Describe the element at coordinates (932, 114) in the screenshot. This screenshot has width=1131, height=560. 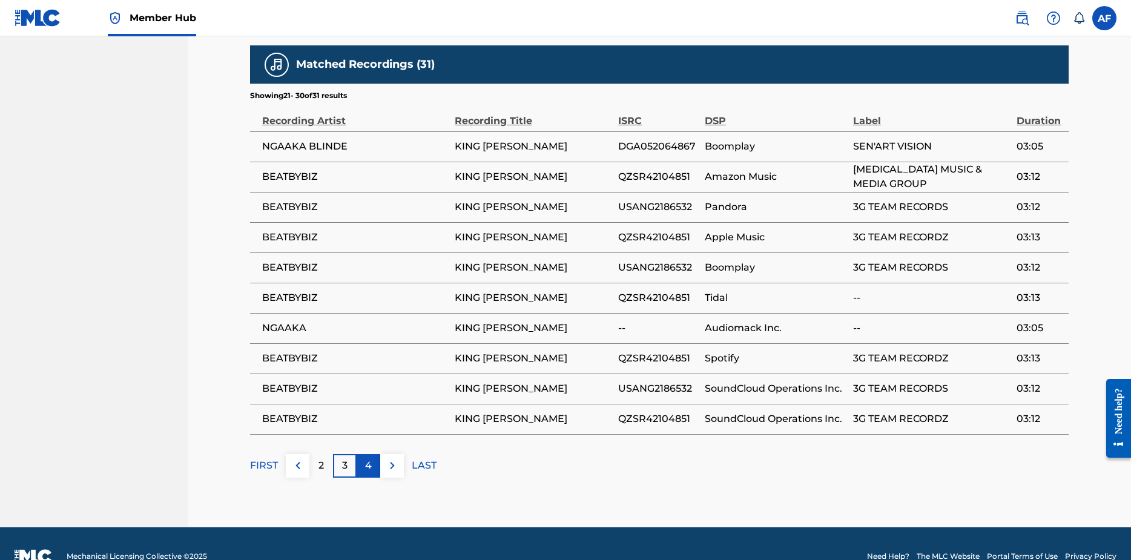
I see `div: Label` at that location.